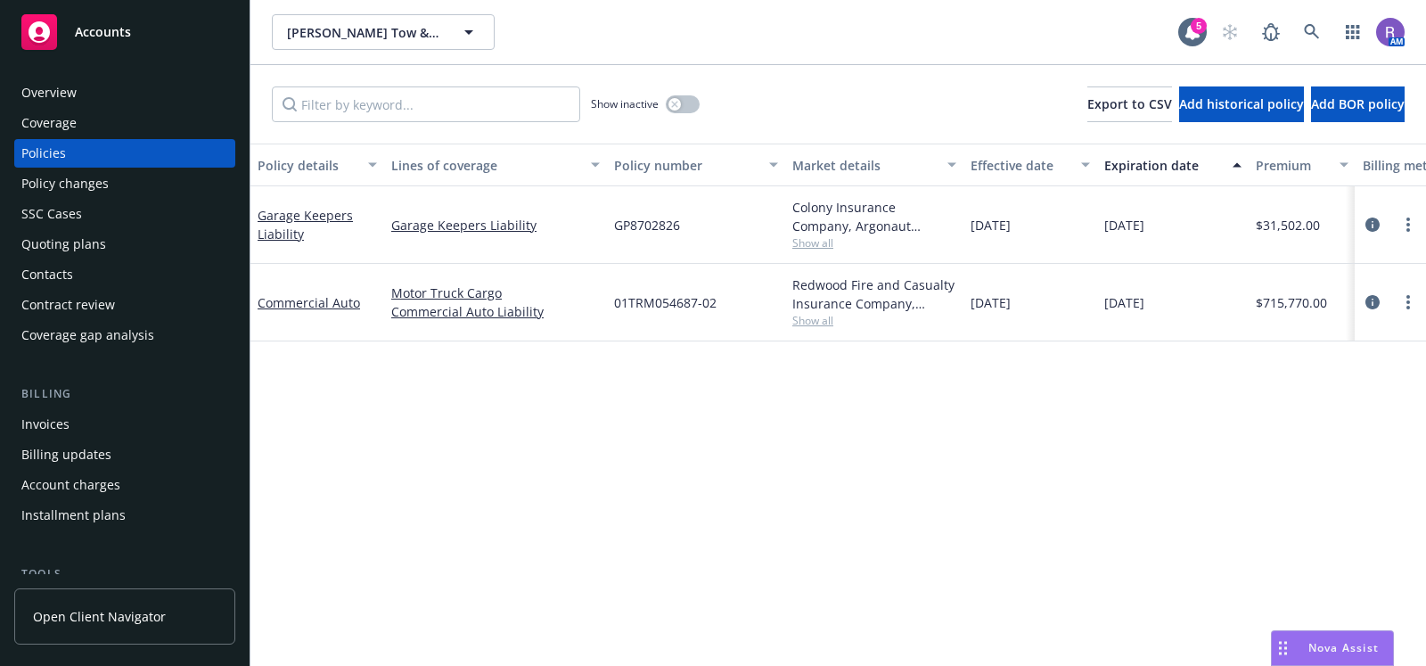 The height and width of the screenshot is (666, 1426). What do you see at coordinates (65, 184) in the screenshot?
I see `div: Policy changes` at bounding box center [65, 184].